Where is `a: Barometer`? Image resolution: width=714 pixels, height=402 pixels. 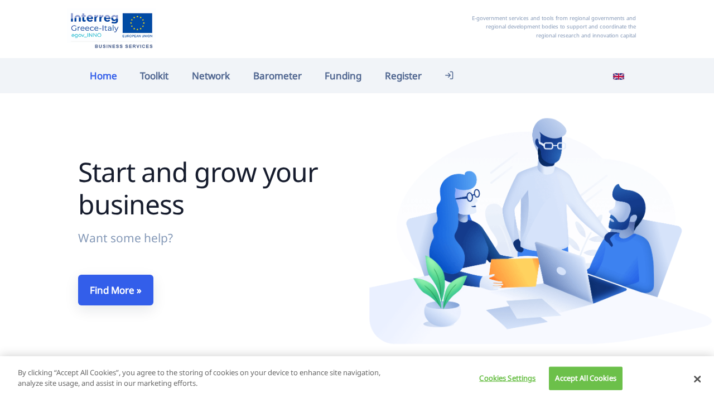 a: Barometer is located at coordinates (277, 75).